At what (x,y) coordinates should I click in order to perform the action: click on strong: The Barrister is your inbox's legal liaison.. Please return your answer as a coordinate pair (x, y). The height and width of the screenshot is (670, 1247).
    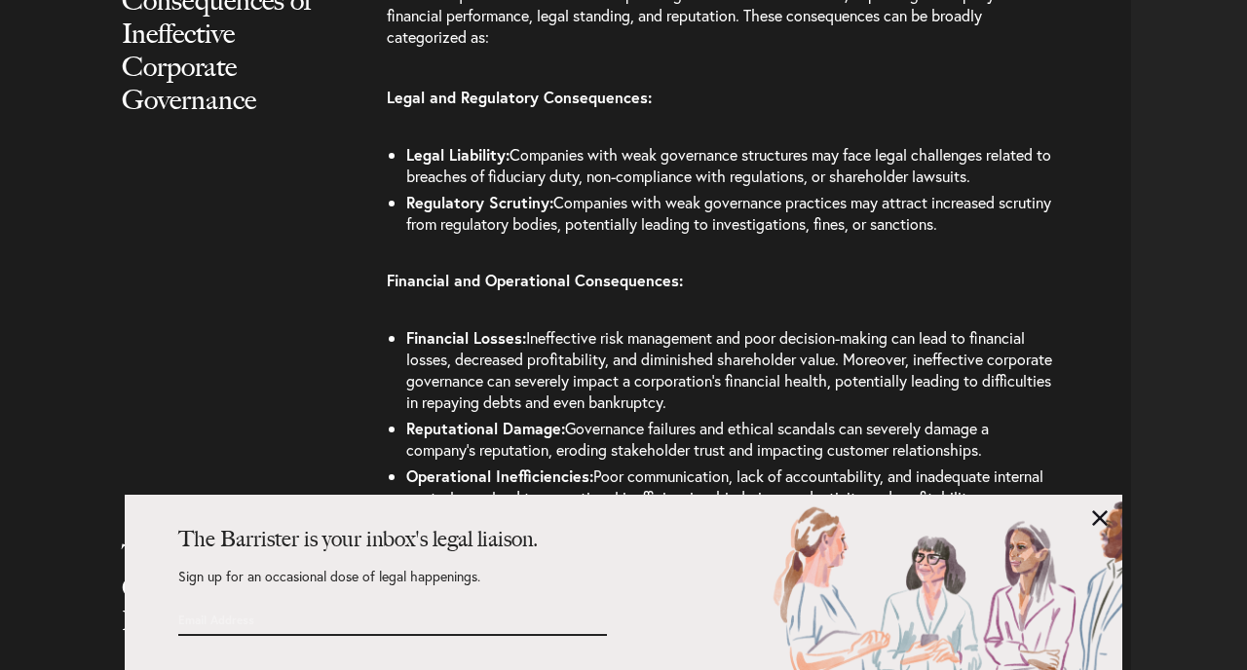
    Looking at the image, I should click on (358, 539).